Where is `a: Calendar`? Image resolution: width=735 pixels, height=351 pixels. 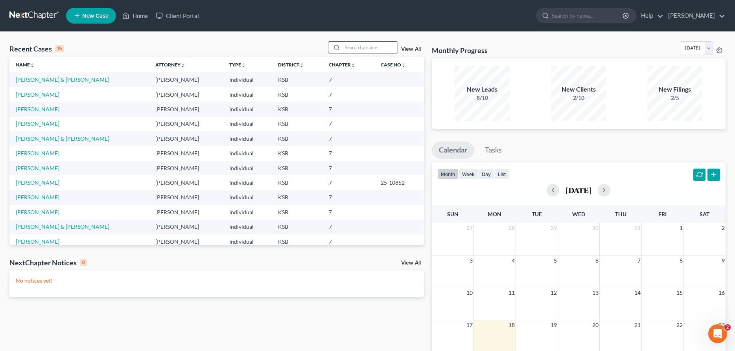
a: Calendar is located at coordinates (453, 150).